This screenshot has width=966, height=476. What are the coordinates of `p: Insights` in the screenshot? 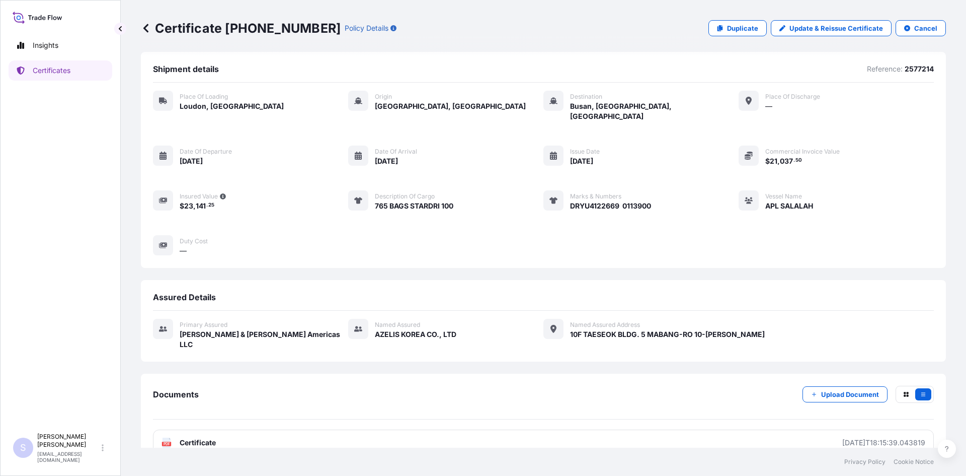 It's located at (45, 45).